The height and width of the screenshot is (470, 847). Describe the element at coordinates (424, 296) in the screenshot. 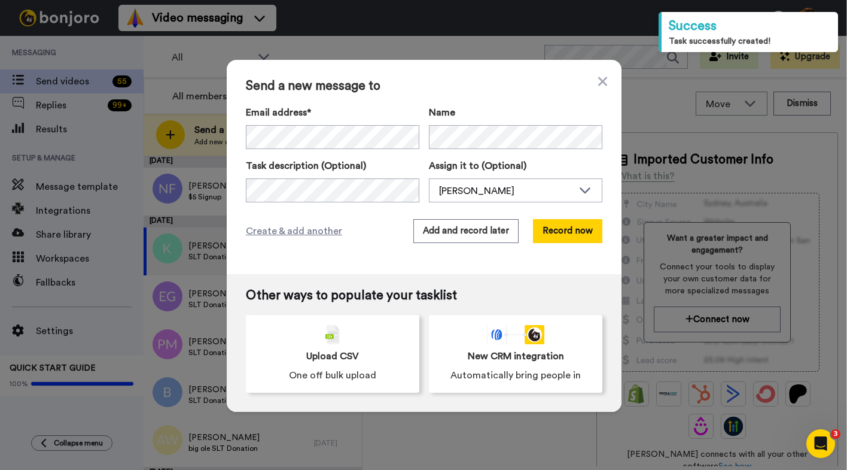

I see `span: Other ways to populate your tasklist` at that location.